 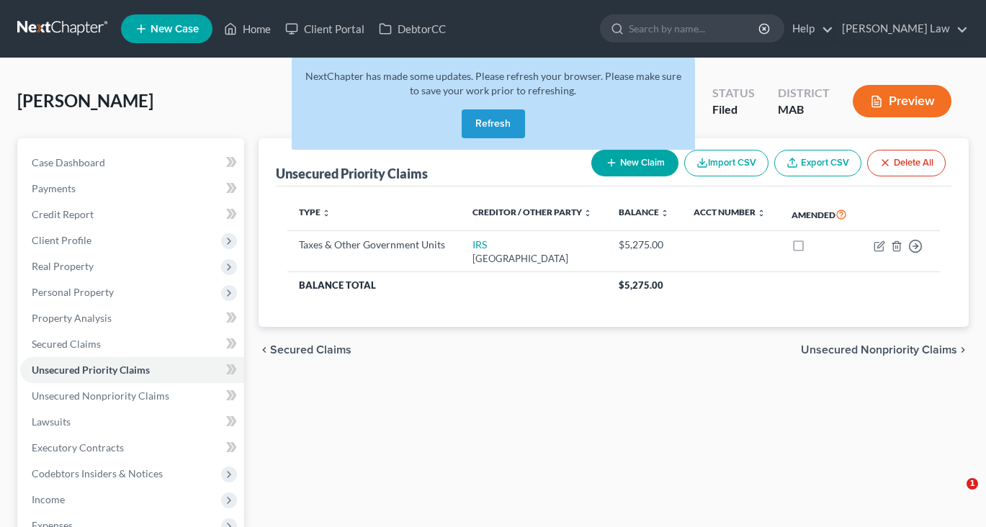 What do you see at coordinates (902, 101) in the screenshot?
I see `button: Preview` at bounding box center [902, 101].